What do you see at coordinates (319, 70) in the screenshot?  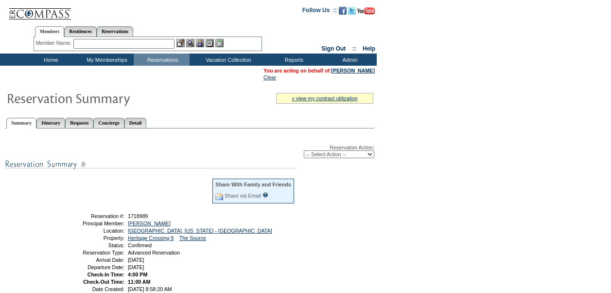 I see `span: You are acting on behalf of:` at bounding box center [319, 70].